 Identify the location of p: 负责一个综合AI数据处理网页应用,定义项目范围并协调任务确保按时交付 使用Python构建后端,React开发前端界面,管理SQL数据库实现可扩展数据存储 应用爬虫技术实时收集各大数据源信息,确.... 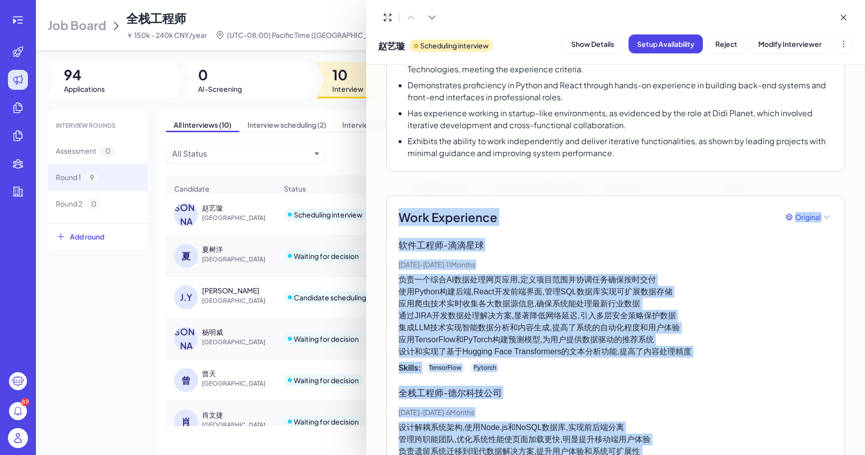
(615, 316).